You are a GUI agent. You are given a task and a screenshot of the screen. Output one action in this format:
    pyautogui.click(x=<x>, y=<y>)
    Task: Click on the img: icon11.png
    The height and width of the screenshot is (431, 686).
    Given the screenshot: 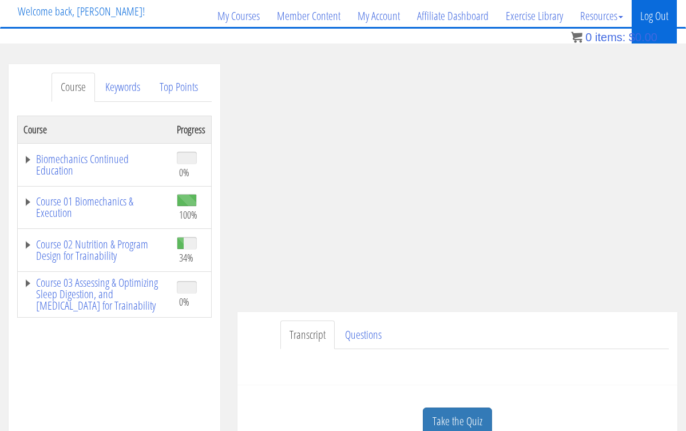 What is the action you would take?
    pyautogui.click(x=577, y=37)
    